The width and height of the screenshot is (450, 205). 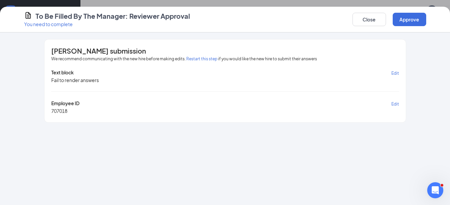 What do you see at coordinates (65, 104) in the screenshot?
I see `span: Employee ID` at bounding box center [65, 104].